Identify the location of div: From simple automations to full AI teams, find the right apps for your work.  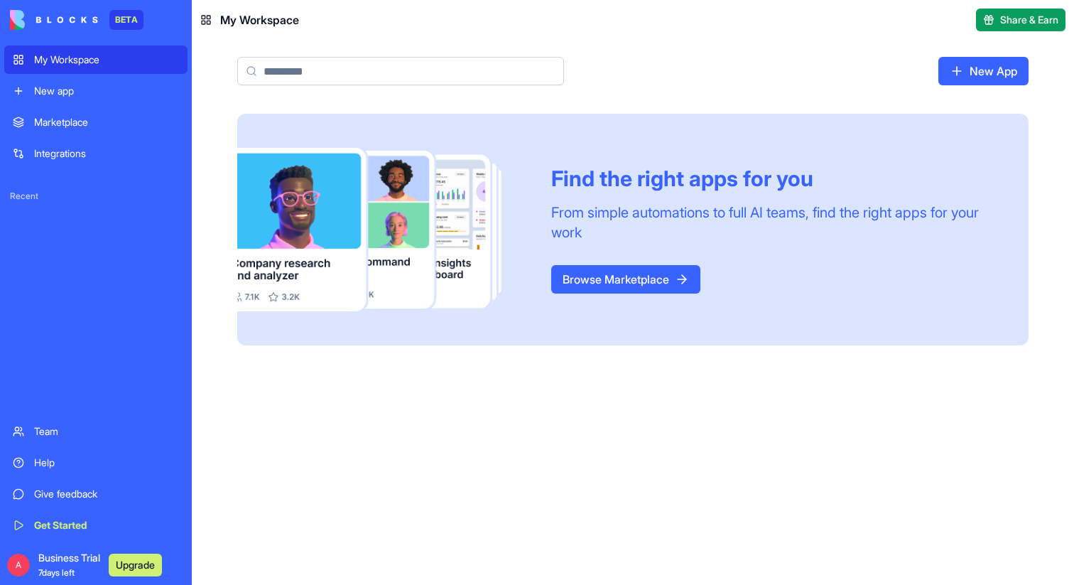
(773, 222).